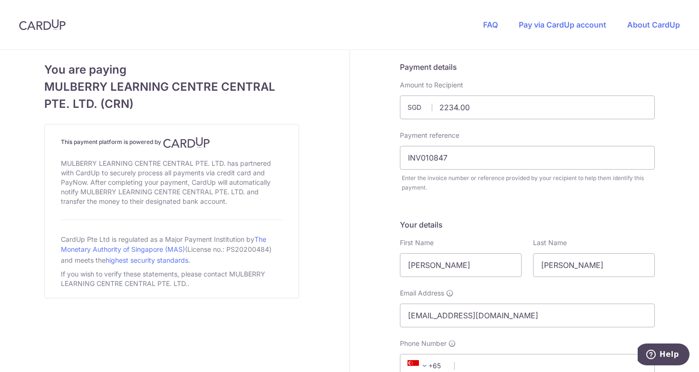 The height and width of the screenshot is (372, 699). What do you see at coordinates (147, 260) in the screenshot?
I see `a: highest security standards` at bounding box center [147, 260].